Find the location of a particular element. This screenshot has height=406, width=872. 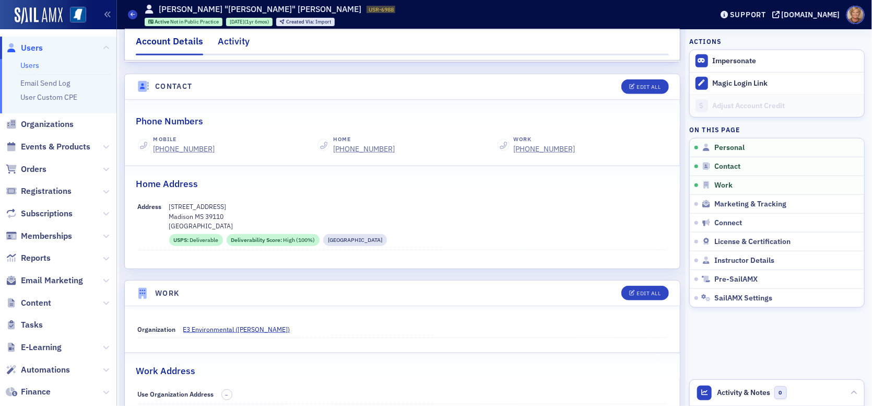

h4: Contact is located at coordinates (174, 86).